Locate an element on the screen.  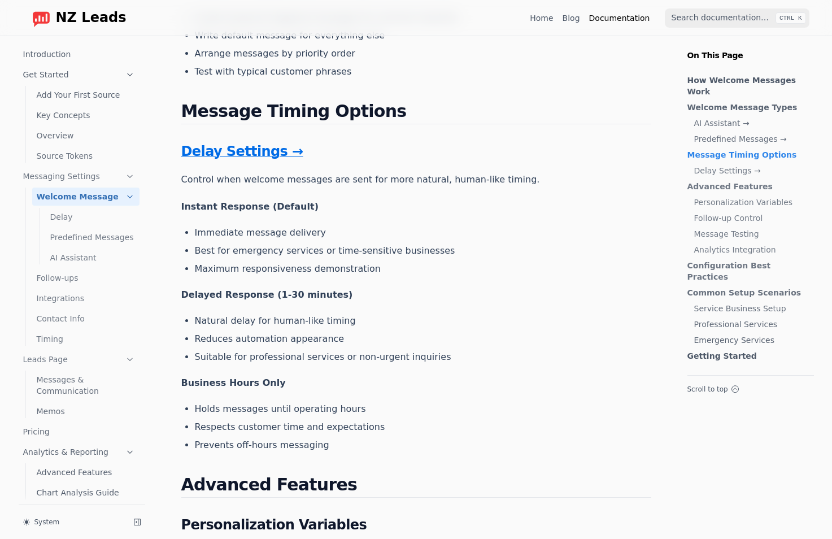
h3: Personalization Variables is located at coordinates (416, 525).